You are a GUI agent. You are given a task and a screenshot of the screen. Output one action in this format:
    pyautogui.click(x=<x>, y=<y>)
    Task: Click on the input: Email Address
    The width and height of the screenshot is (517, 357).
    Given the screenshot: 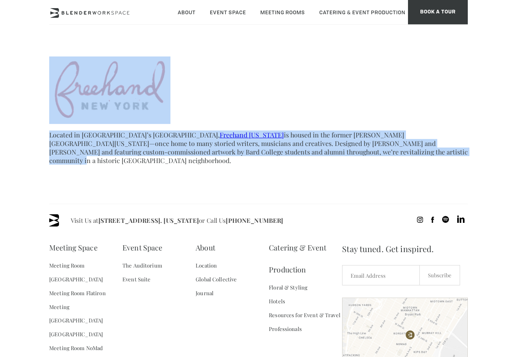 What is the action you would take?
    pyautogui.click(x=381, y=276)
    